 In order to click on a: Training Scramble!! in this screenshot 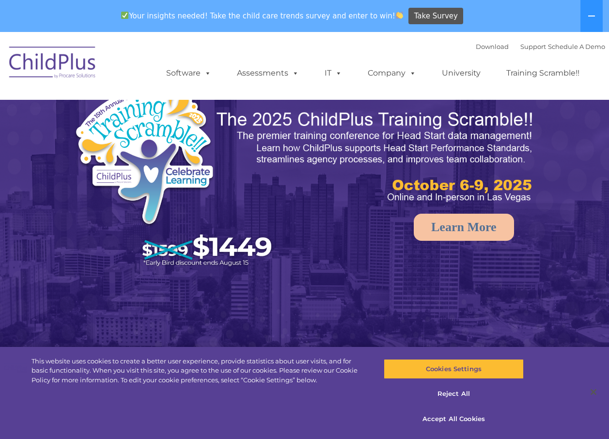, I will do `click(543, 73)`.